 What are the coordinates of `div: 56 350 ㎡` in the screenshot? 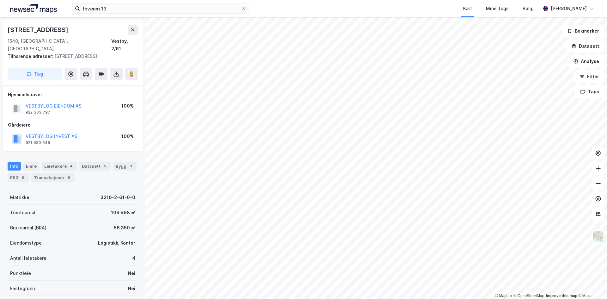 It's located at (125, 228).